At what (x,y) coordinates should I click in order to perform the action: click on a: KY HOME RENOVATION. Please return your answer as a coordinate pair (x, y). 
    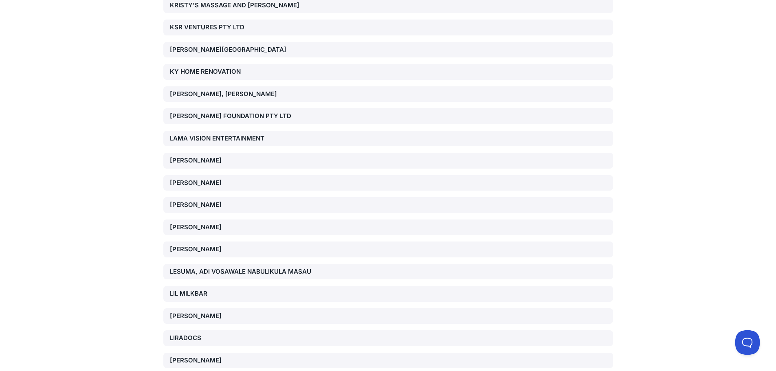
    Looking at the image, I should click on (388, 72).